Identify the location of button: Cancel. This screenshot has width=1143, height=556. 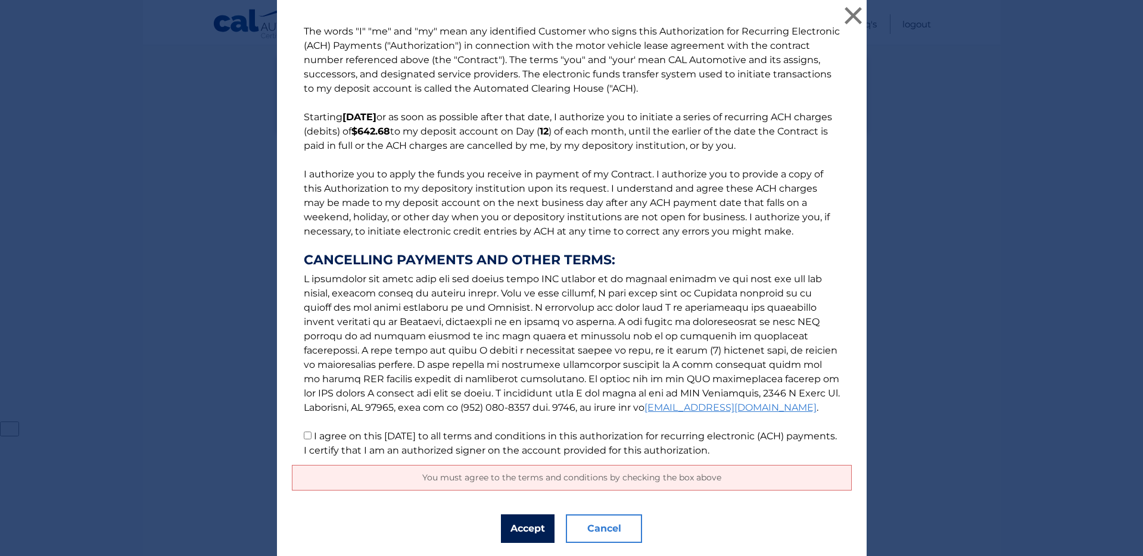
(604, 529).